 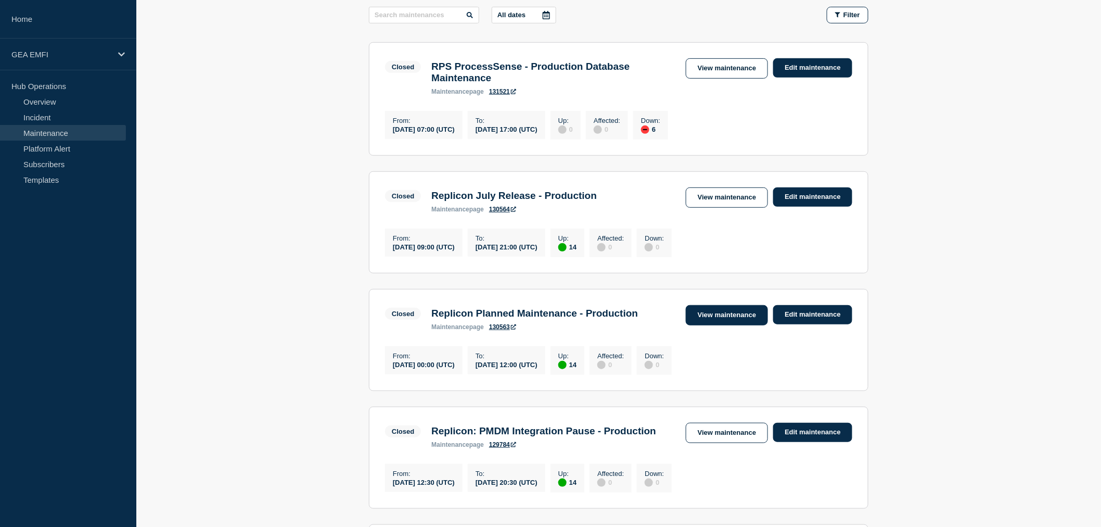 What do you see at coordinates (553, 72) in the screenshot?
I see `h3: RPS ProcessSense - Production Database Maintenance` at bounding box center [553, 72].